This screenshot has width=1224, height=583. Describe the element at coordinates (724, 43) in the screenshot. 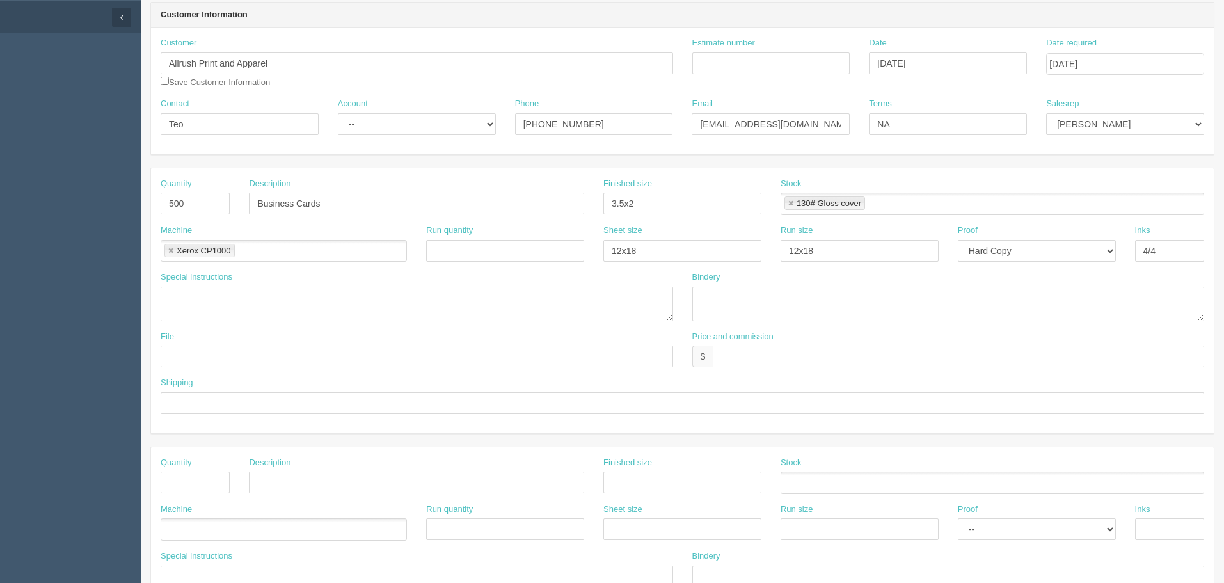

I see `label: Estimate number` at that location.